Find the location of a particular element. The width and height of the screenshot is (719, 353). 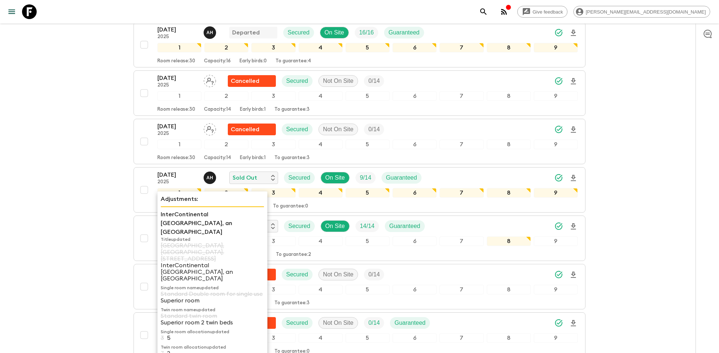

p: Single room name updated is located at coordinates (212, 288).